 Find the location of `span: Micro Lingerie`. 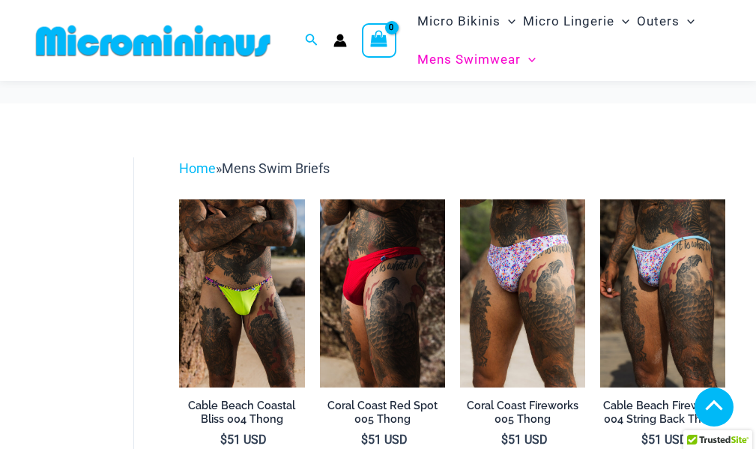

span: Micro Lingerie is located at coordinates (569, 21).